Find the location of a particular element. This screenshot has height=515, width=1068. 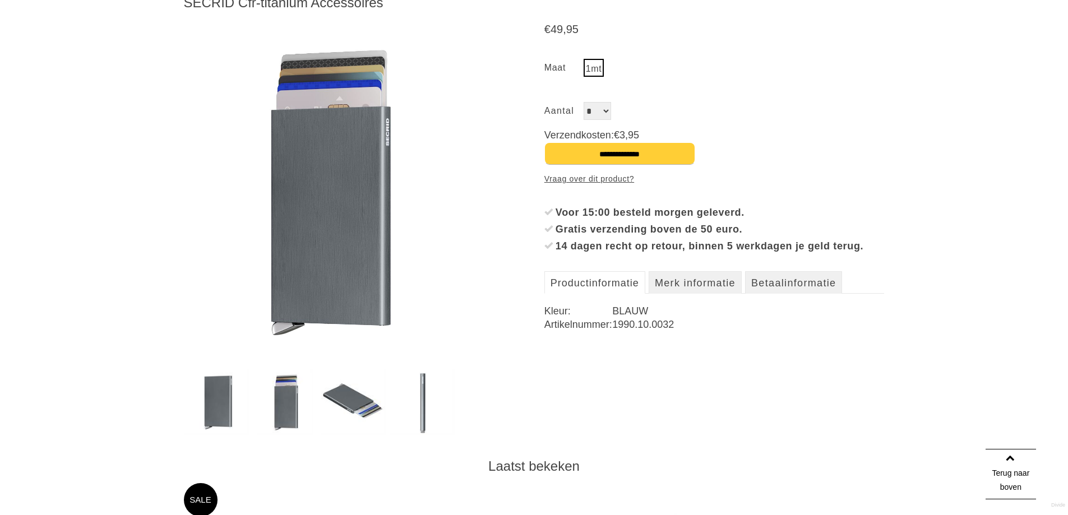

div: Gratis verzending boven de 50 euro. is located at coordinates (720, 229).